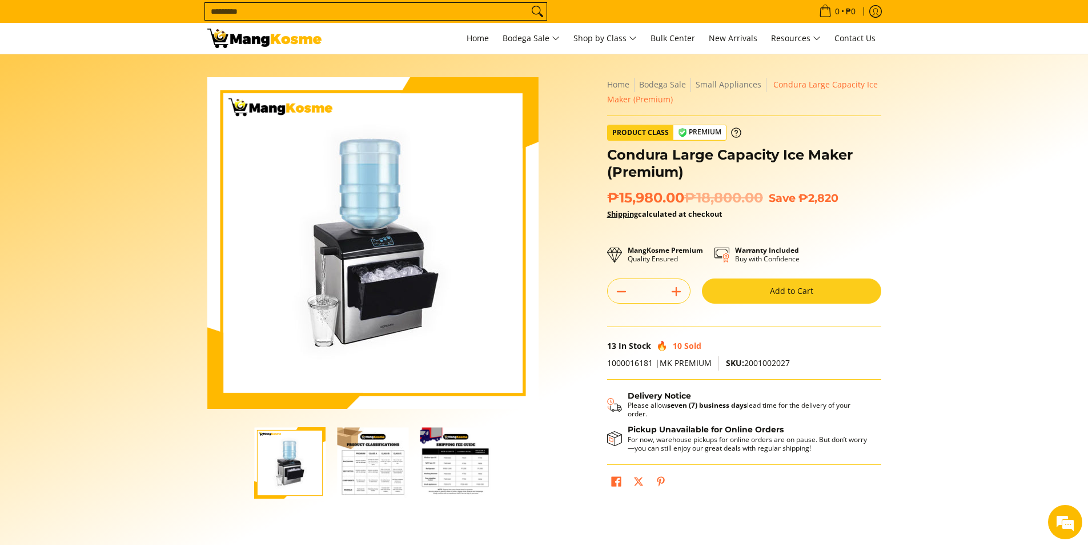  I want to click on img: premium-badge-icon.webp, so click(683, 133).